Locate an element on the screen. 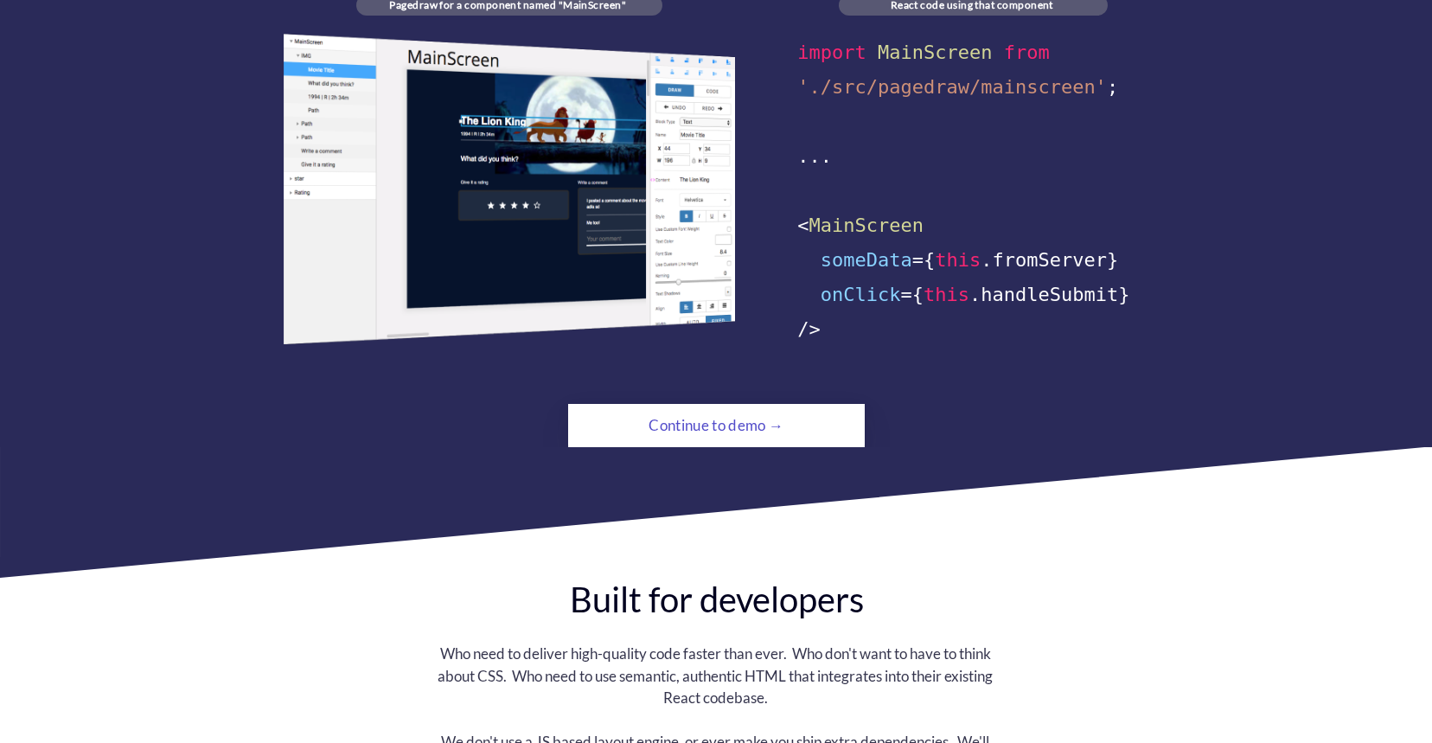  div: ={ .fromServer} is located at coordinates (973, 260).